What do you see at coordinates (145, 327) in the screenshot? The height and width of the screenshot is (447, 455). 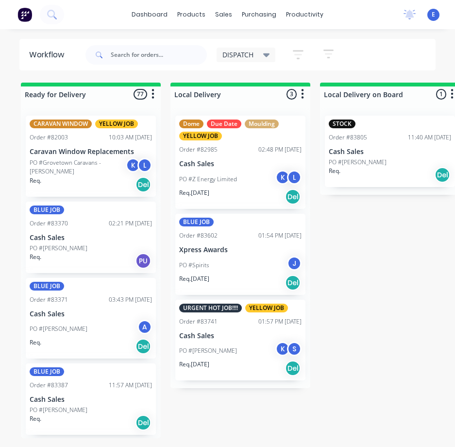 I see `div: A` at bounding box center [145, 327].